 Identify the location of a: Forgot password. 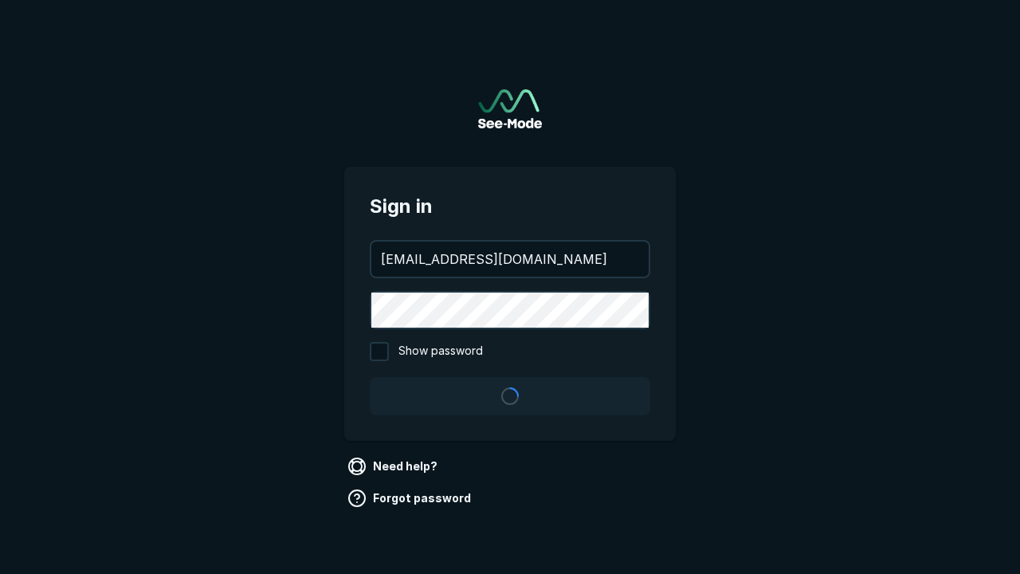
(410, 498).